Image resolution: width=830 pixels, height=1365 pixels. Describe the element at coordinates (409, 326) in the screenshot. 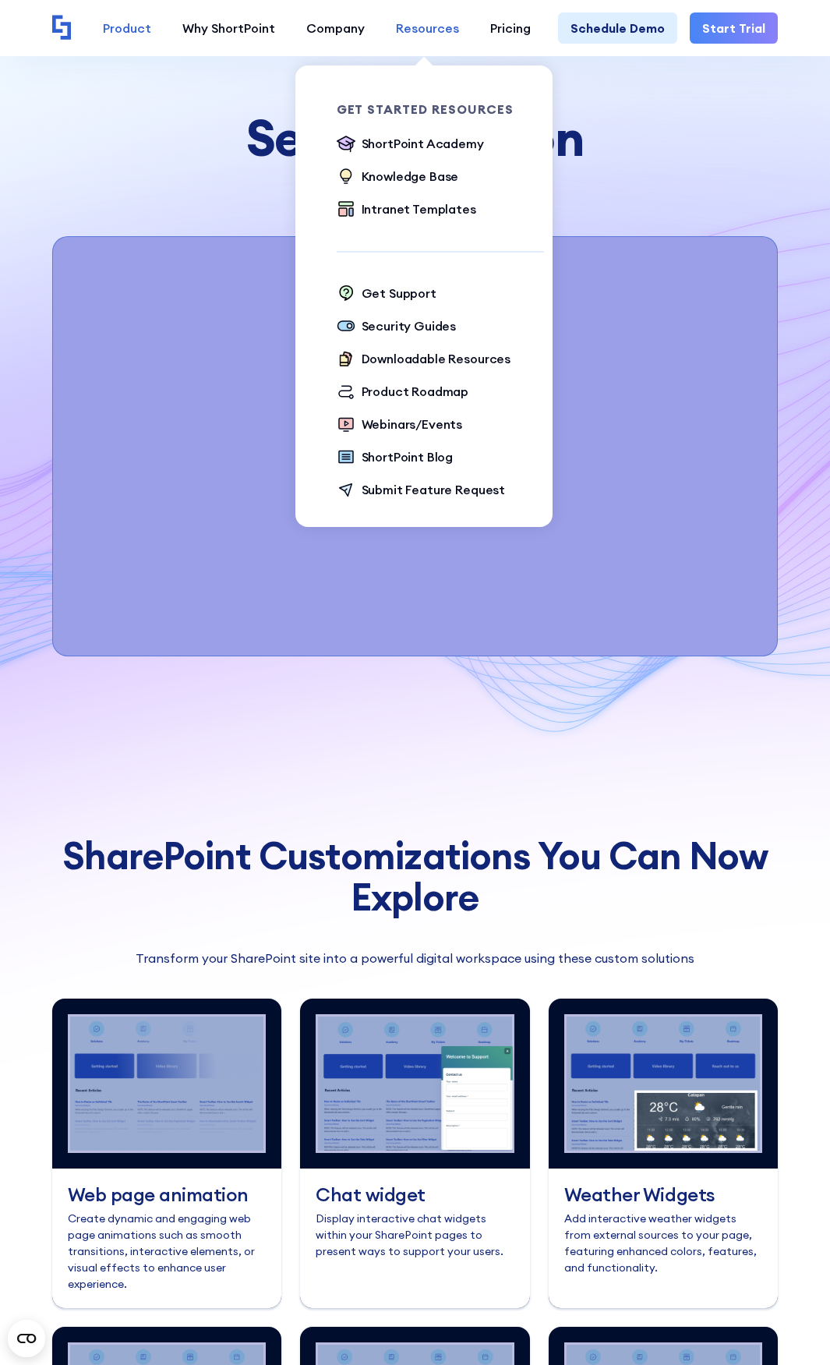

I see `div: Security Guides` at that location.